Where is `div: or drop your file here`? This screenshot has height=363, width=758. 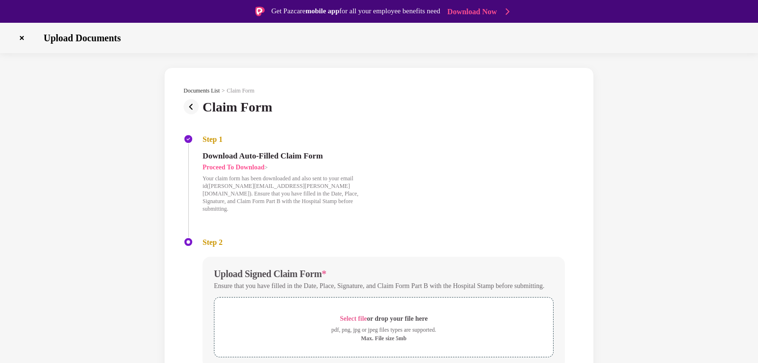
div: or drop your file here is located at coordinates (384, 327).